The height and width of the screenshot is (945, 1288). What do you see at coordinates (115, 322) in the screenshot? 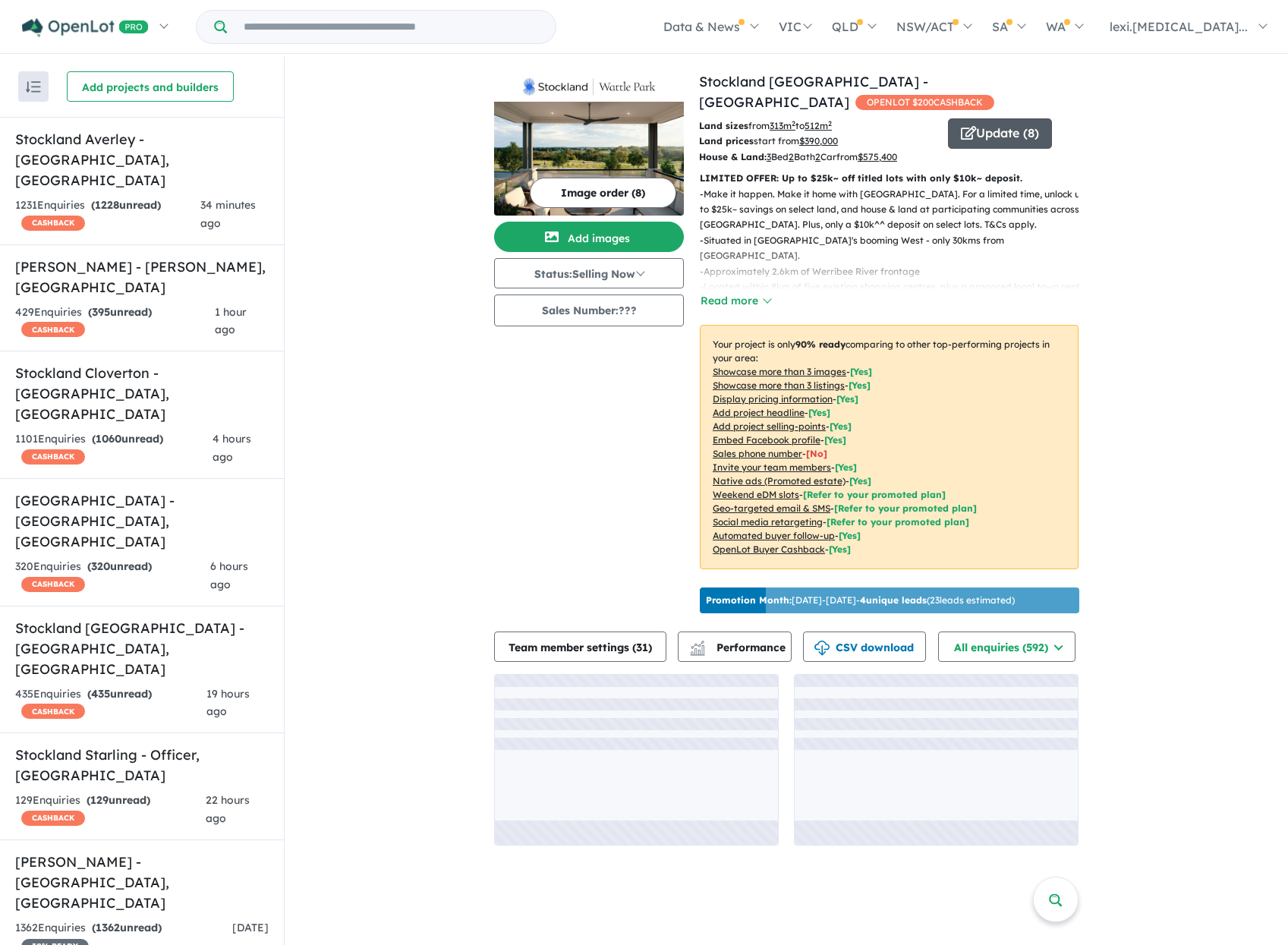
I see `div: 429 Enquir ies` at bounding box center [115, 322].